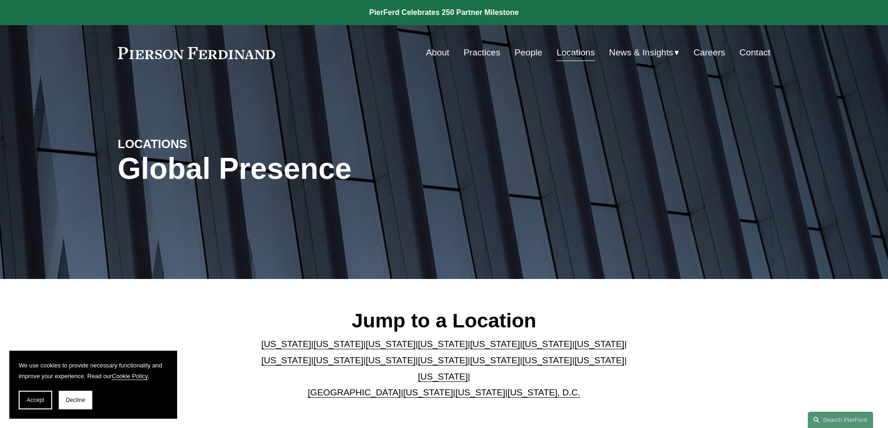 The height and width of the screenshot is (428, 888). Describe the element at coordinates (644, 53) in the screenshot. I see `a: folder dropdown` at that location.